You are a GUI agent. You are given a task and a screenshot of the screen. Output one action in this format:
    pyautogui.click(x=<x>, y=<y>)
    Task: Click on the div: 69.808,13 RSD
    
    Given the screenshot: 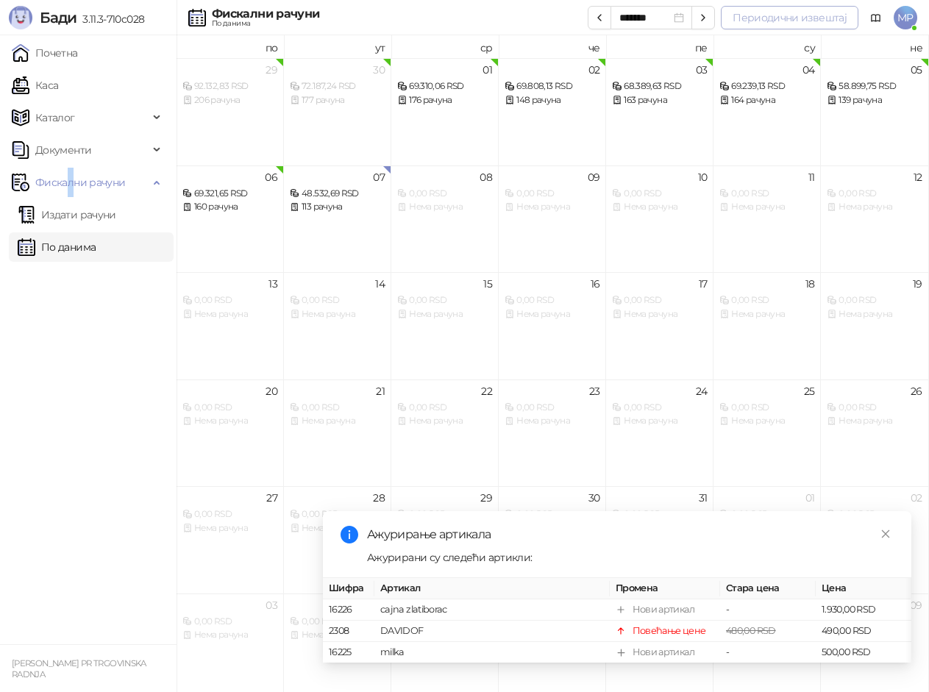 What is the action you would take?
    pyautogui.click(x=552, y=86)
    